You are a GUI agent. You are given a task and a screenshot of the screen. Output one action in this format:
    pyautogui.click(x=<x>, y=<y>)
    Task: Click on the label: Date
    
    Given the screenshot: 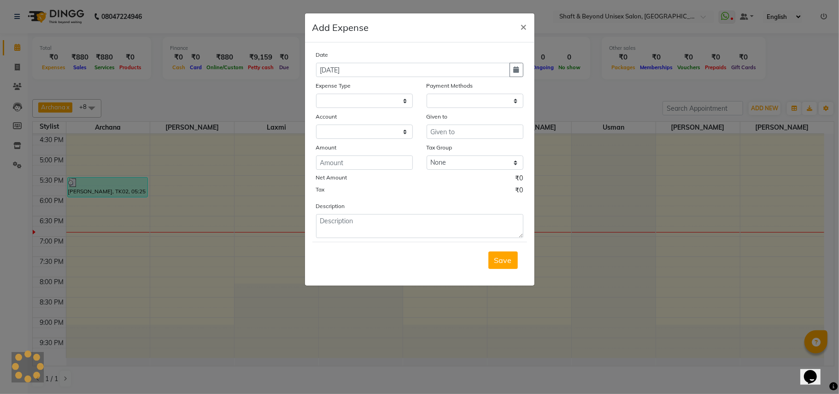 What is the action you would take?
    pyautogui.click(x=322, y=55)
    